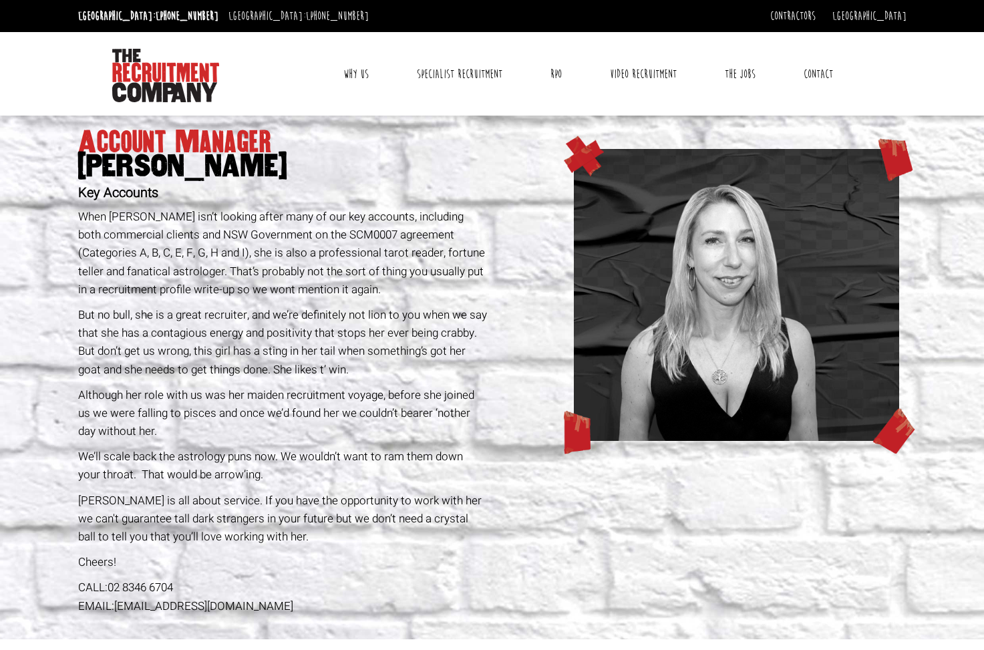 The image size is (984, 650). I want to click on a: Video Recruitment, so click(643, 74).